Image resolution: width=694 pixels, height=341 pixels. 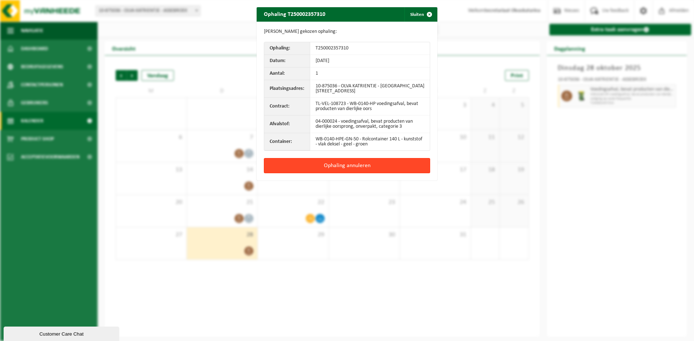 I want to click on th: Afvalstof:, so click(x=287, y=124).